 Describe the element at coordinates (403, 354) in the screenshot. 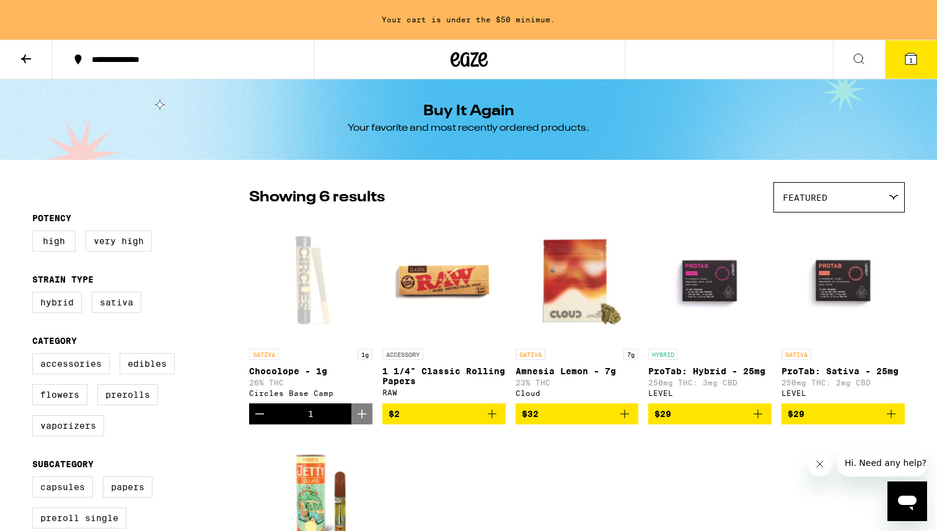

I see `p: ACCESSORY` at that location.